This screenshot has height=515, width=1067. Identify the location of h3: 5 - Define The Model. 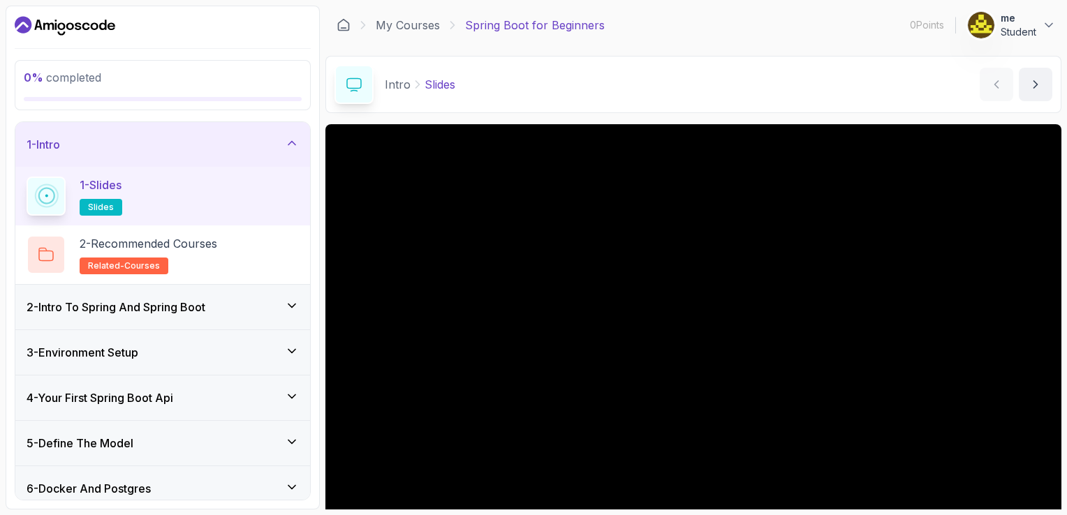
(80, 443).